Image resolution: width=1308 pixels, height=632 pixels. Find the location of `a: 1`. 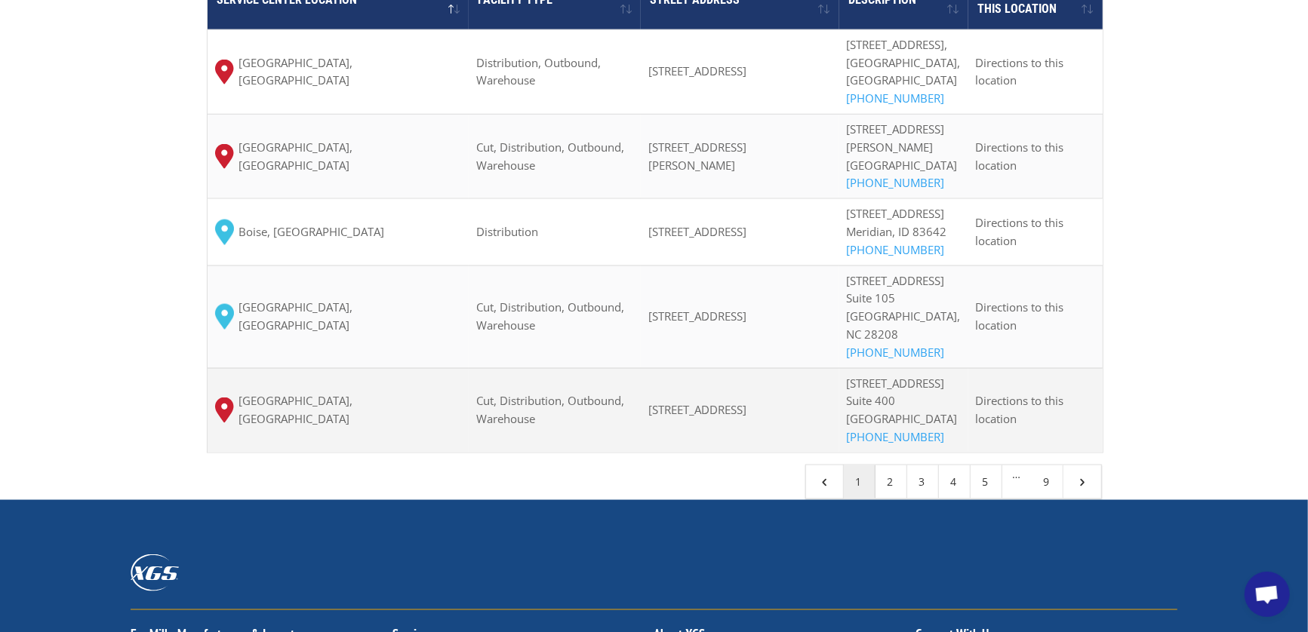

a: 1 is located at coordinates (859, 482).